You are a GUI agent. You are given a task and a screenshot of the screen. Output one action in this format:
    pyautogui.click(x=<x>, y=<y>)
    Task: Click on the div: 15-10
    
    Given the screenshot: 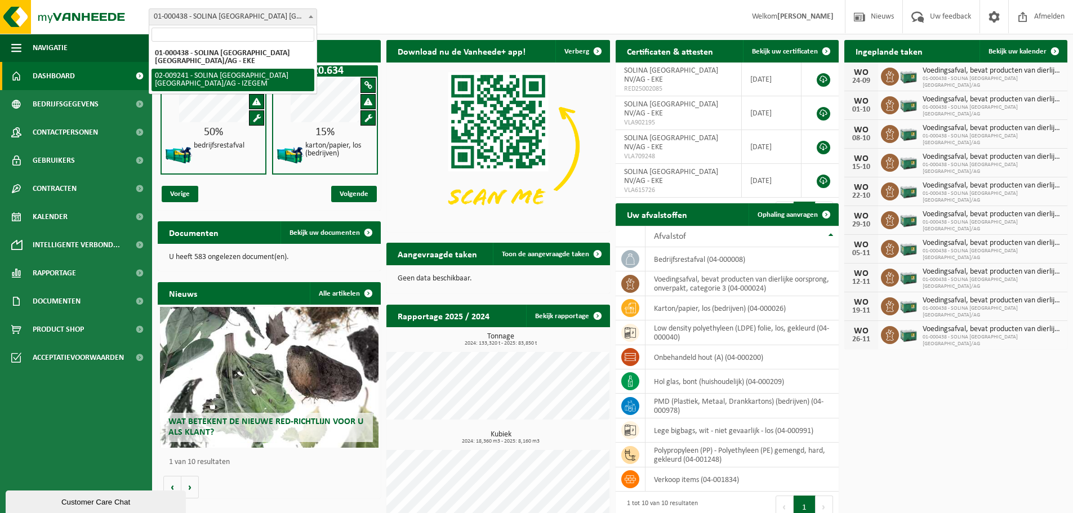 What is the action you would take?
    pyautogui.click(x=861, y=167)
    